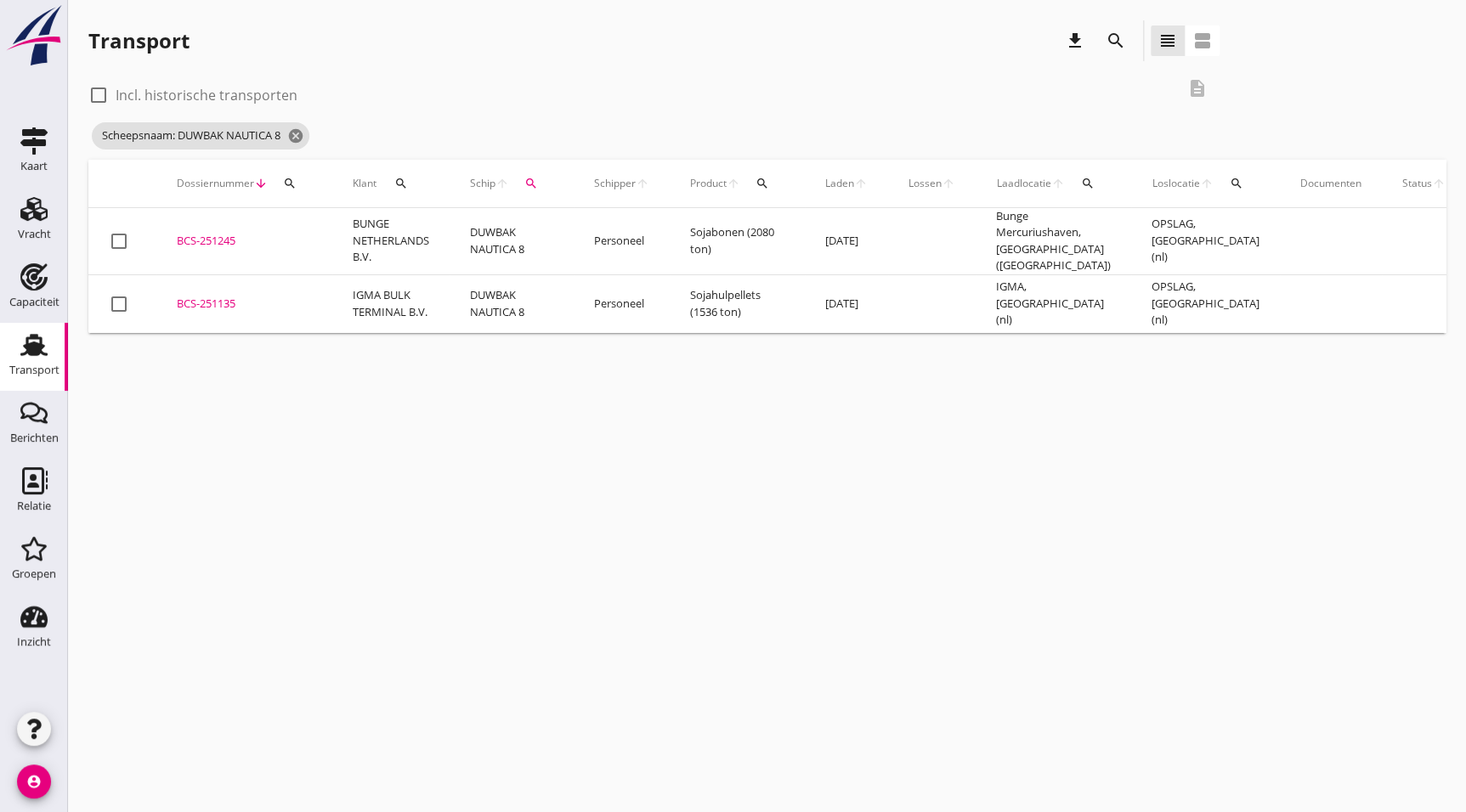 The width and height of the screenshot is (1466, 812). I want to click on i: account_circle, so click(34, 781).